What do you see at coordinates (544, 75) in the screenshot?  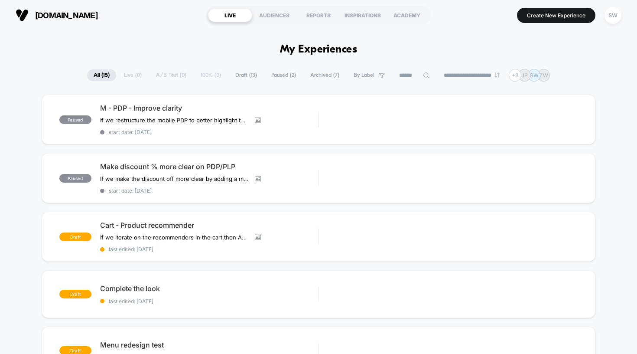 I see `p: ZW` at bounding box center [544, 75].